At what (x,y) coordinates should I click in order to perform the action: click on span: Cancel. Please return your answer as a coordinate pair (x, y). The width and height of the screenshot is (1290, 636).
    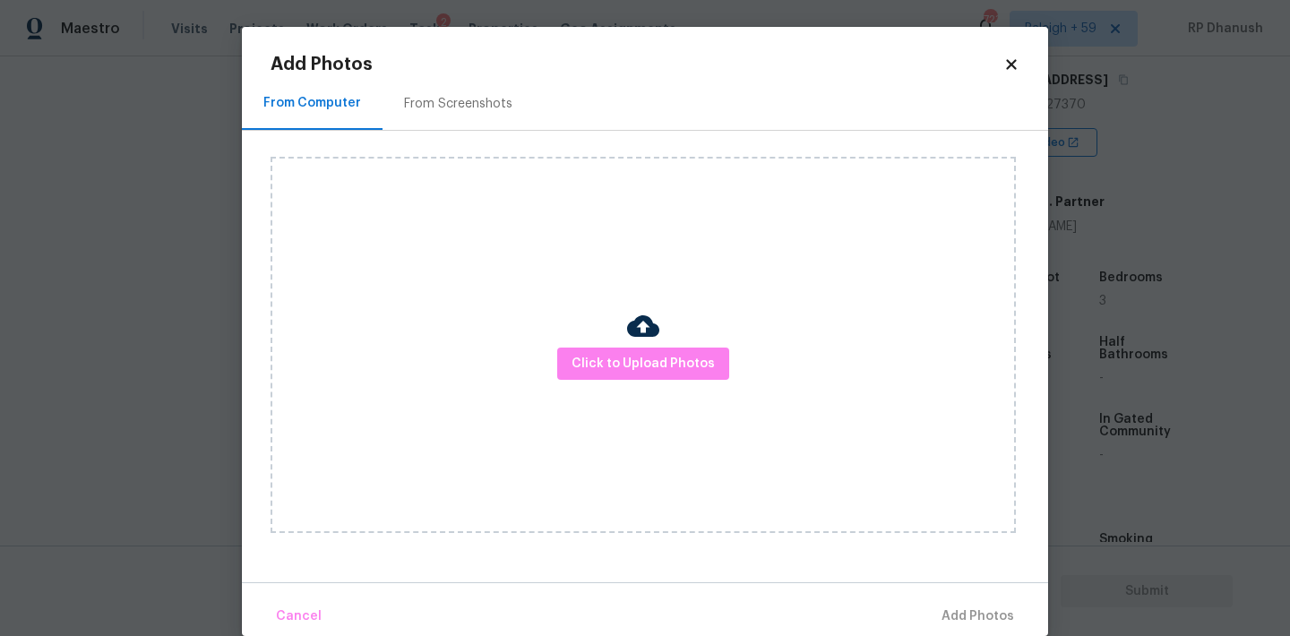
    Looking at the image, I should click on (298, 616).